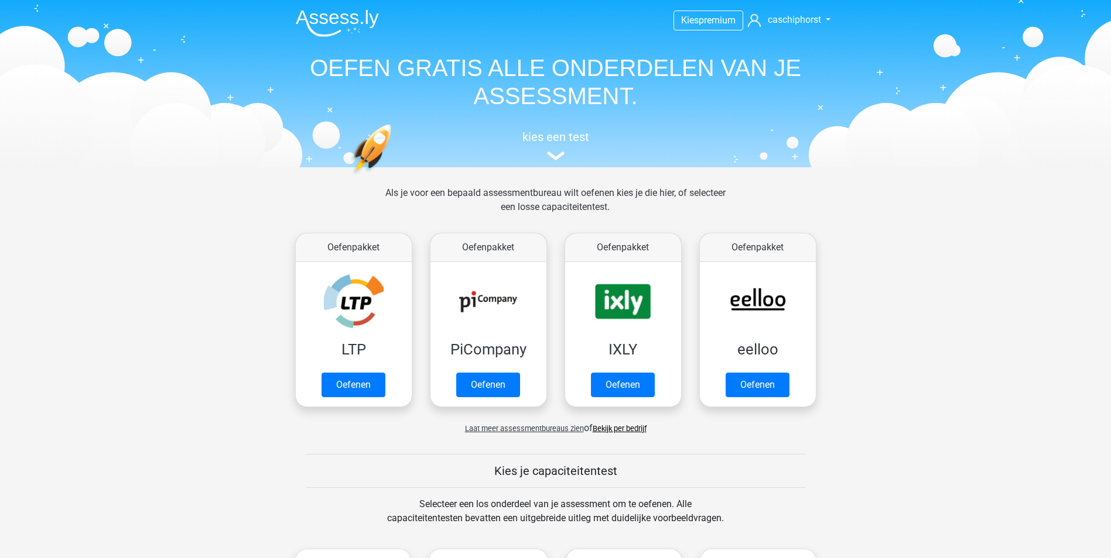  I want to click on div: Als je voor een bepaald assessmentbureau wilt oefenen kies je die hier, of selecteer een losse ca..., so click(555, 207).